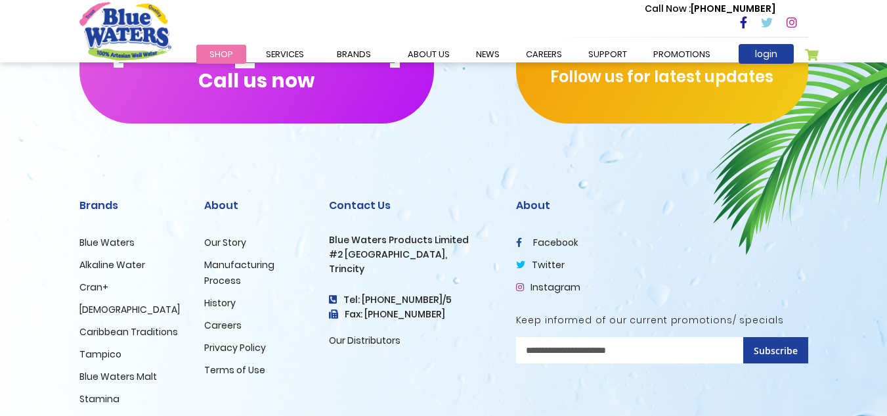 Image resolution: width=887 pixels, height=416 pixels. Describe the element at coordinates (285, 54) in the screenshot. I see `span: Services` at that location.